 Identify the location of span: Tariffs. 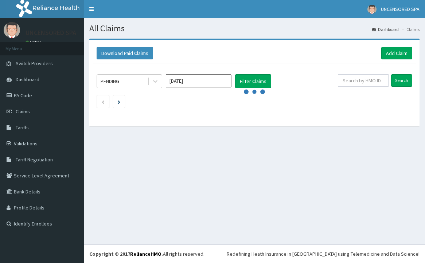
(22, 128).